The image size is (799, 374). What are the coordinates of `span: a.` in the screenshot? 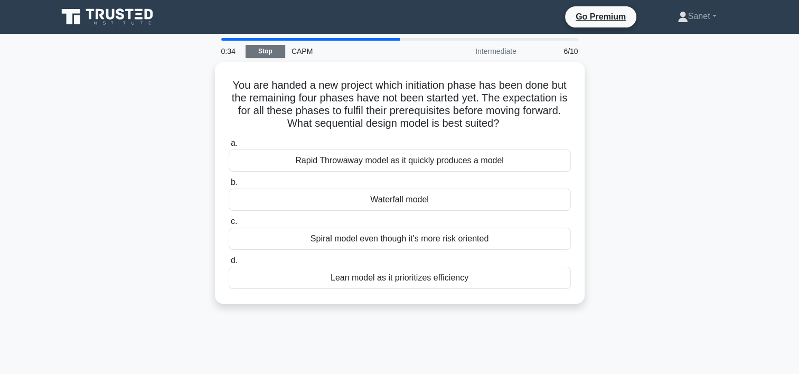 It's located at (234, 143).